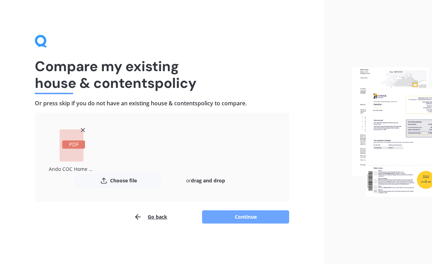 Image resolution: width=432 pixels, height=264 pixels. Describe the element at coordinates (208, 180) in the screenshot. I see `b: drag and drop` at that location.